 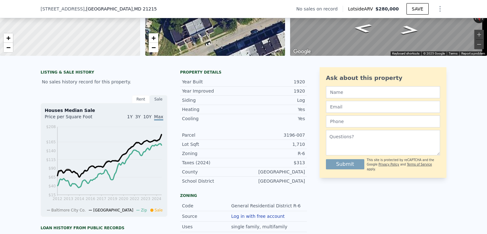 What do you see at coordinates (213, 109) in the screenshot?
I see `div: Heating` at bounding box center [213, 109].